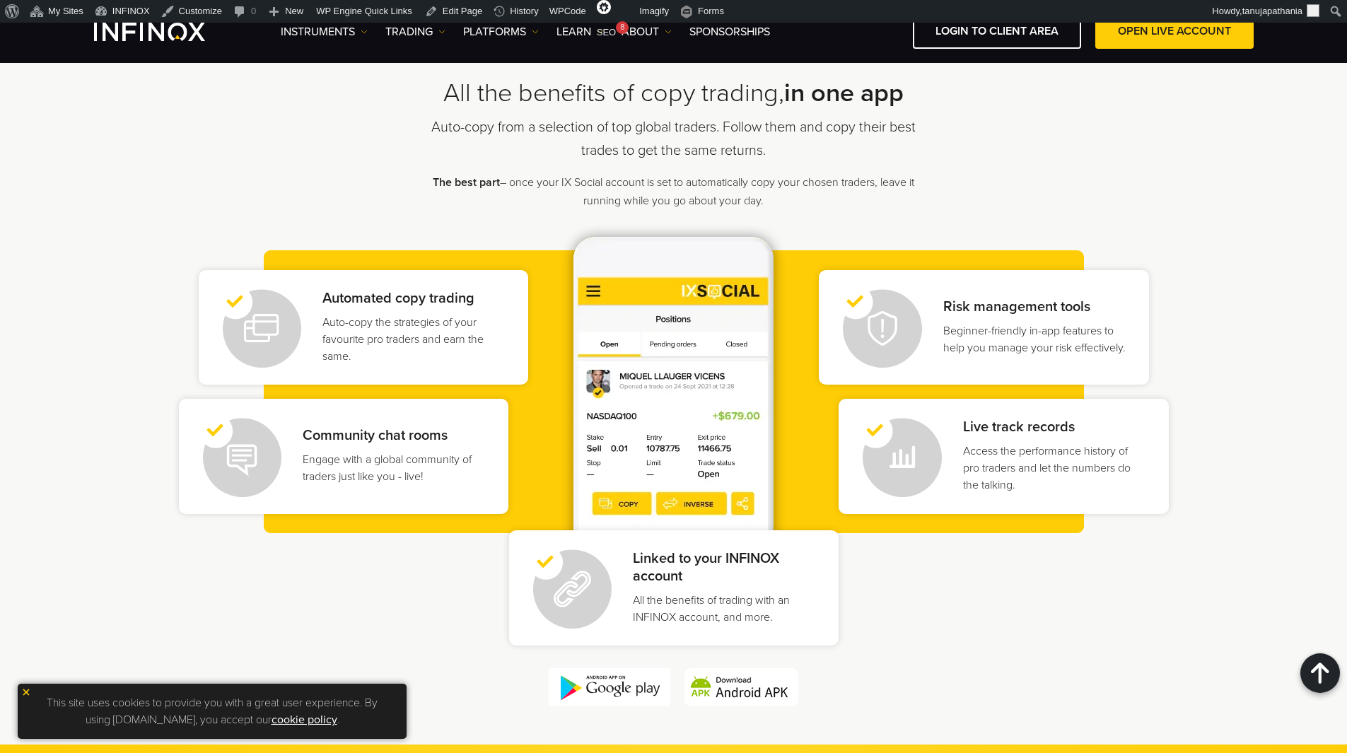  What do you see at coordinates (674, 192) in the screenshot?
I see `p: – once your IX Social account is set to automatically copy your chosen traders, leave it running ...` at bounding box center [674, 192].